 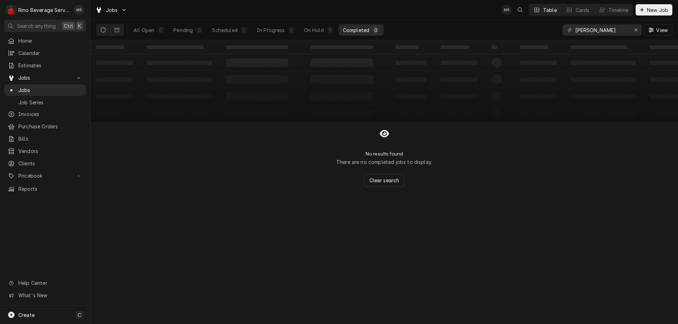 I want to click on h2: No results found, so click(x=384, y=154).